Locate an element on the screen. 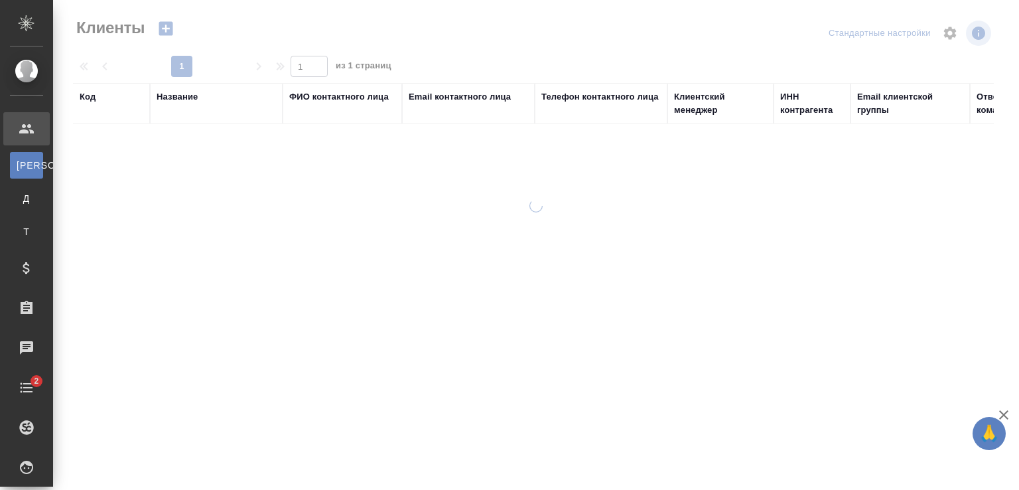 The height and width of the screenshot is (490, 1019). div: Название is located at coordinates (177, 97).